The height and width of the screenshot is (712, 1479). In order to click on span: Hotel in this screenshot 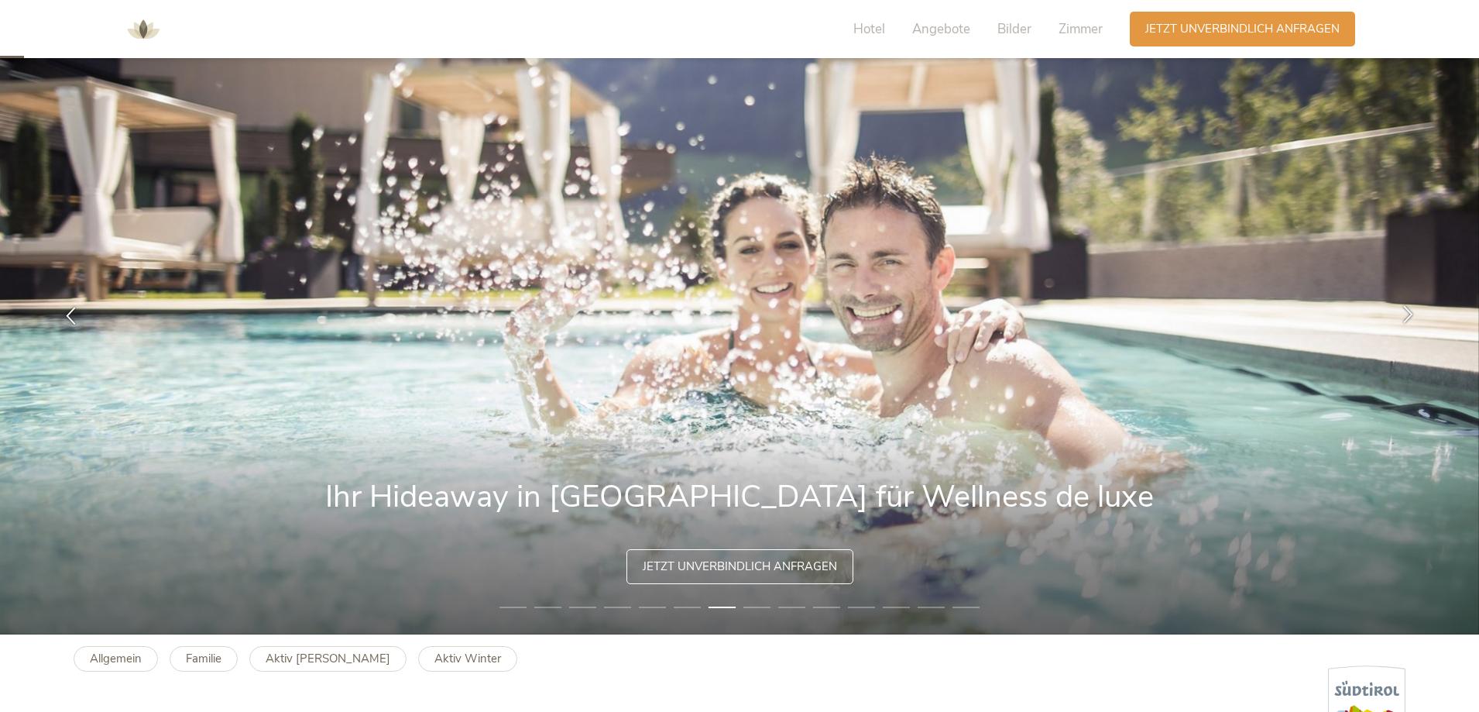, I will do `click(869, 29)`.